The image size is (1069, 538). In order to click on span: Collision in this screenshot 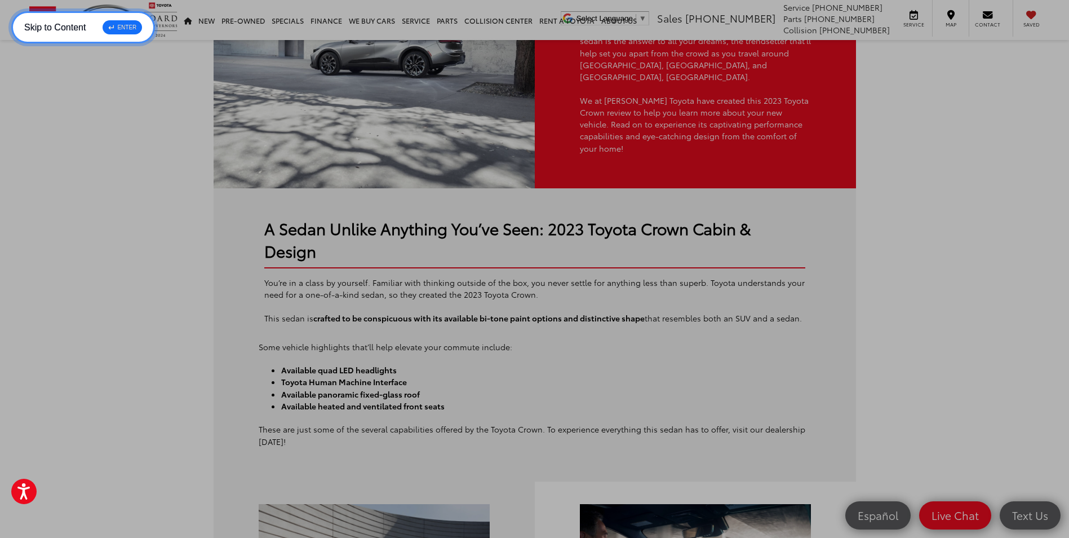, I will do `click(800, 30)`.